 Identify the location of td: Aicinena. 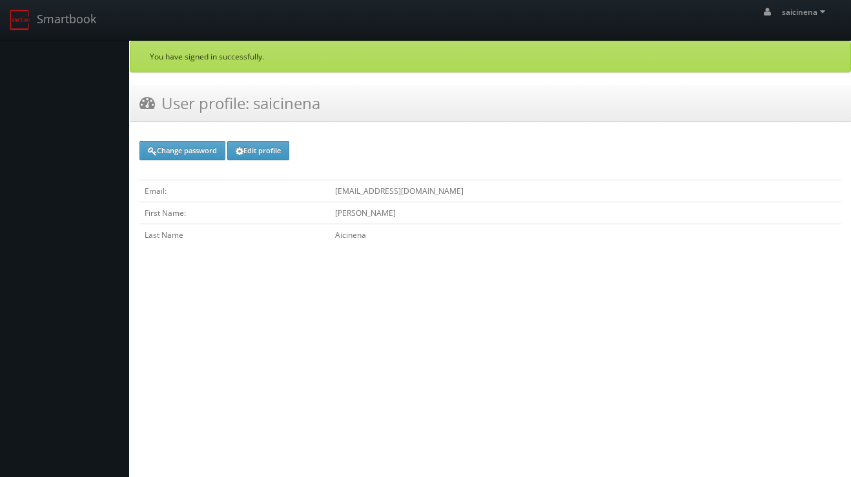
(586, 235).